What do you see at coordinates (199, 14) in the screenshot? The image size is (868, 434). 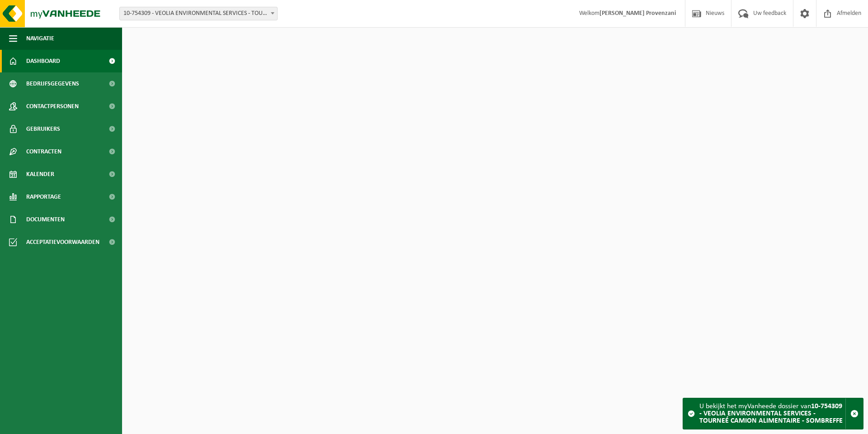 I see `span: 10-754309 - VEOLIA ENVIRONMENTAL SERVICES - TOURNEÉ CAMION ALIMENTAIRE - SOMBREFFE` at bounding box center [199, 14].